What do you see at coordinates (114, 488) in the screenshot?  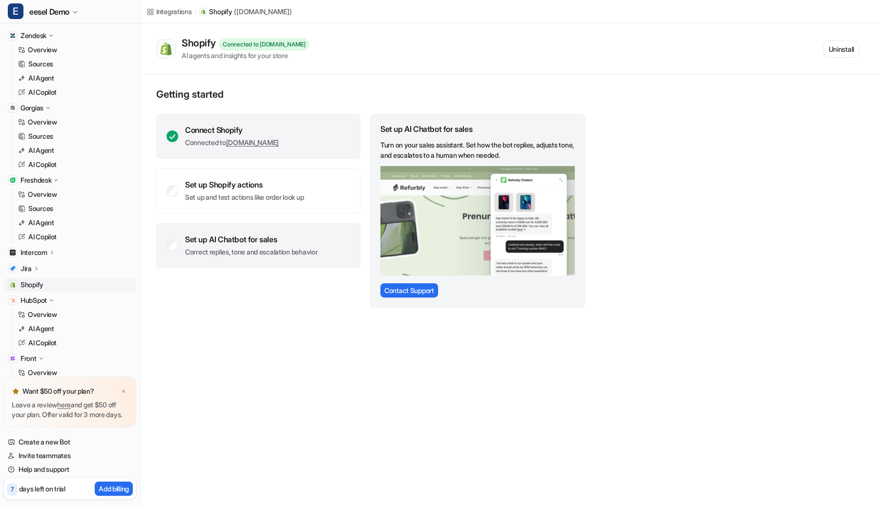 I see `p: Add billing` at bounding box center [114, 488].